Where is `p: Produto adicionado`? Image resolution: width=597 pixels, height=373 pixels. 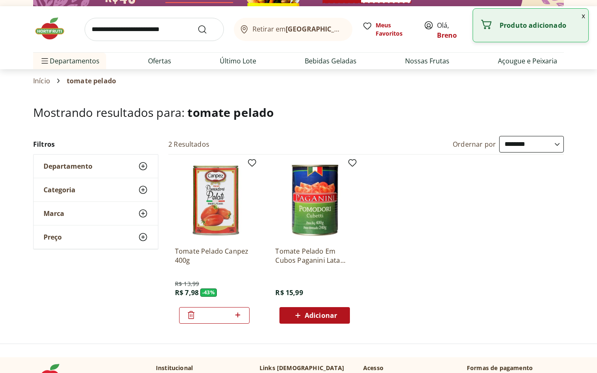 p: Produto adicionado is located at coordinates (541, 25).